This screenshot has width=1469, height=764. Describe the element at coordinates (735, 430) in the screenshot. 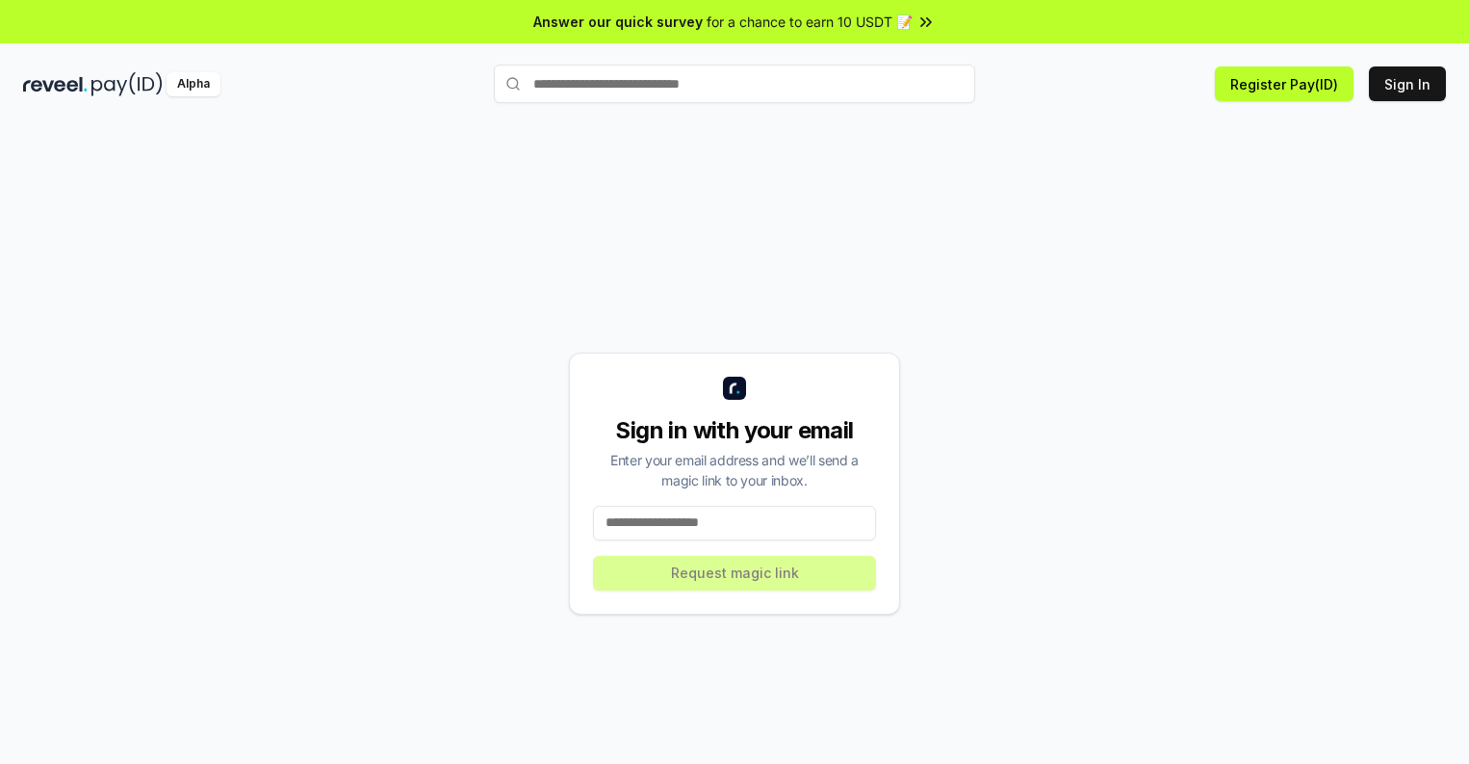

I see `div: Sign in with your email` at that location.